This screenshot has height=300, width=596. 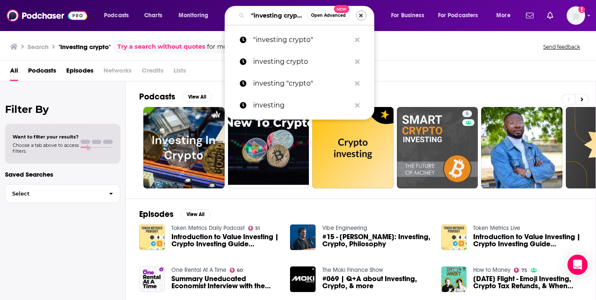 What do you see at coordinates (377, 282) in the screenshot?
I see `span: #069 | Q+A about Investing, Crypto, & more` at bounding box center [377, 282].